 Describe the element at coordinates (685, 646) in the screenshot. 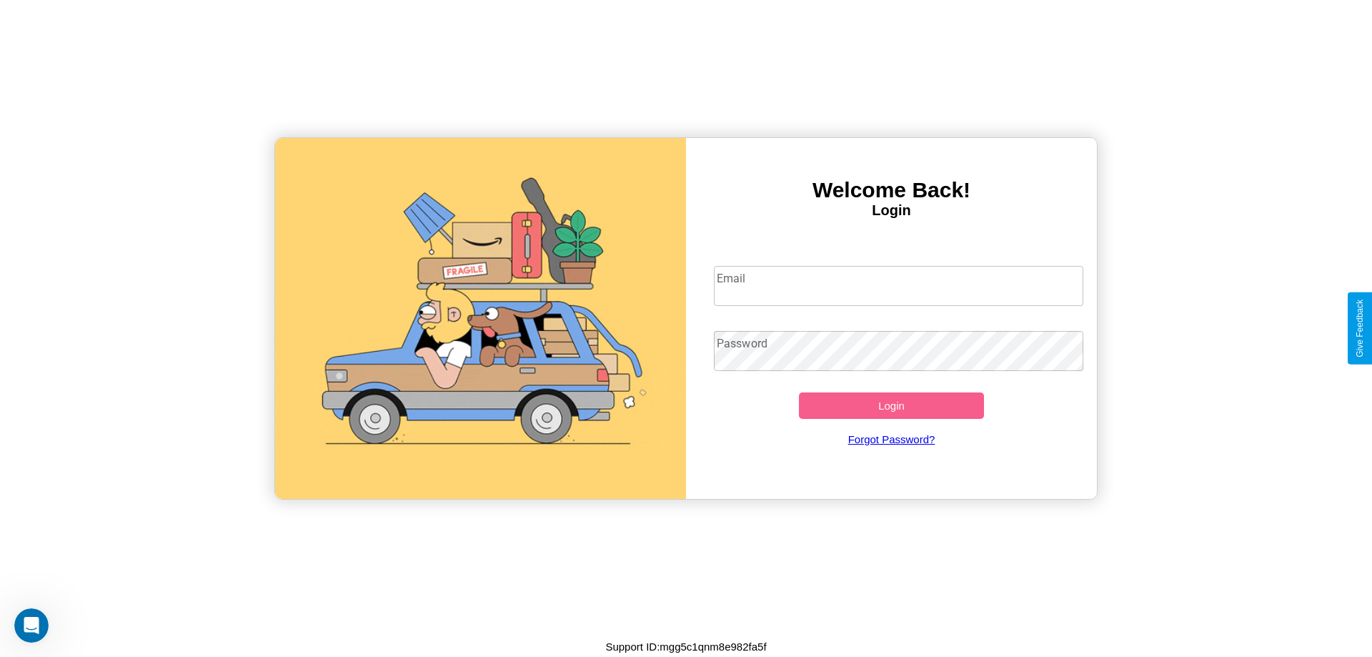

I see `p: Support ID: mgg5c1qnm8e982fa5f` at that location.